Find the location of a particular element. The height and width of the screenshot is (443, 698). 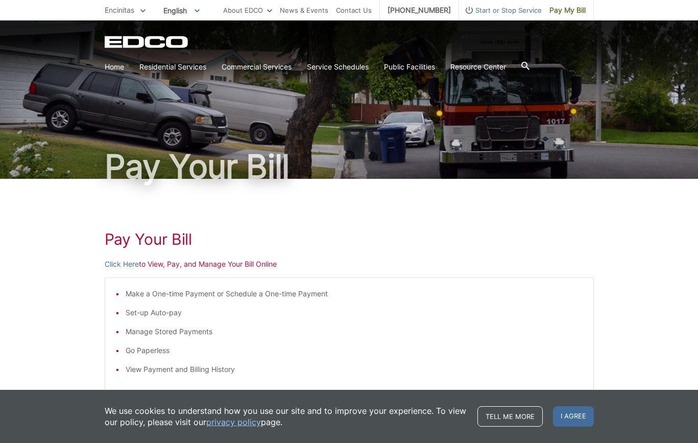

a: Service Schedules is located at coordinates (337, 67).